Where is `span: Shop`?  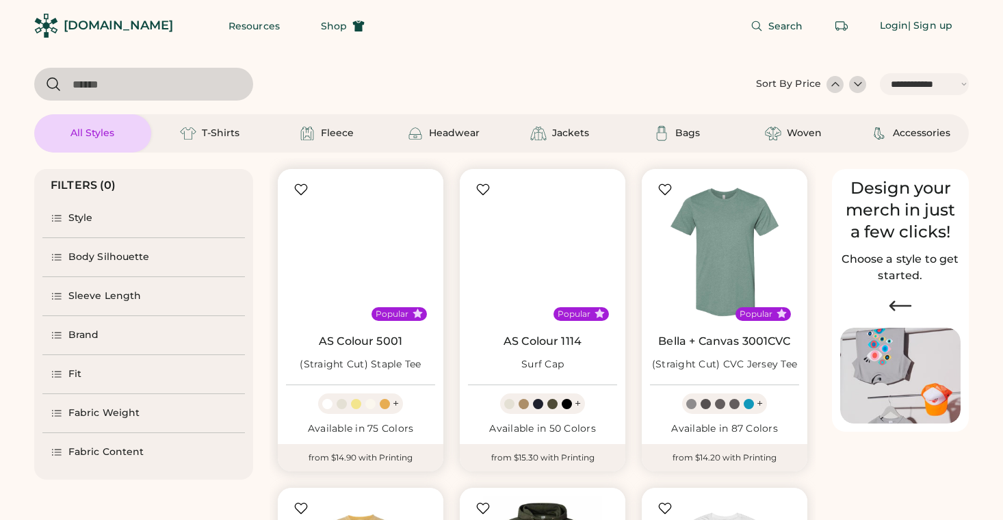 span: Shop is located at coordinates (334, 26).